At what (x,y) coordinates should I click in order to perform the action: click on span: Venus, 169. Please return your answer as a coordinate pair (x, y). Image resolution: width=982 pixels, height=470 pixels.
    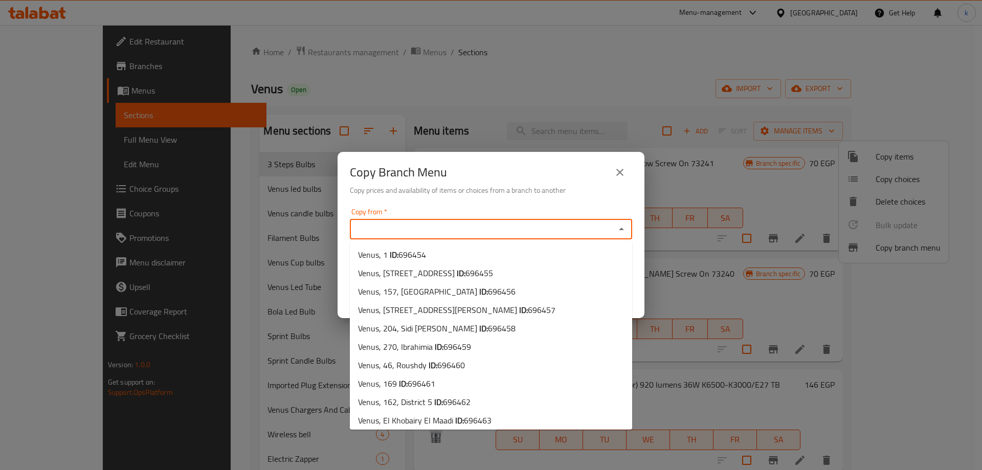
    Looking at the image, I should click on (396, 384).